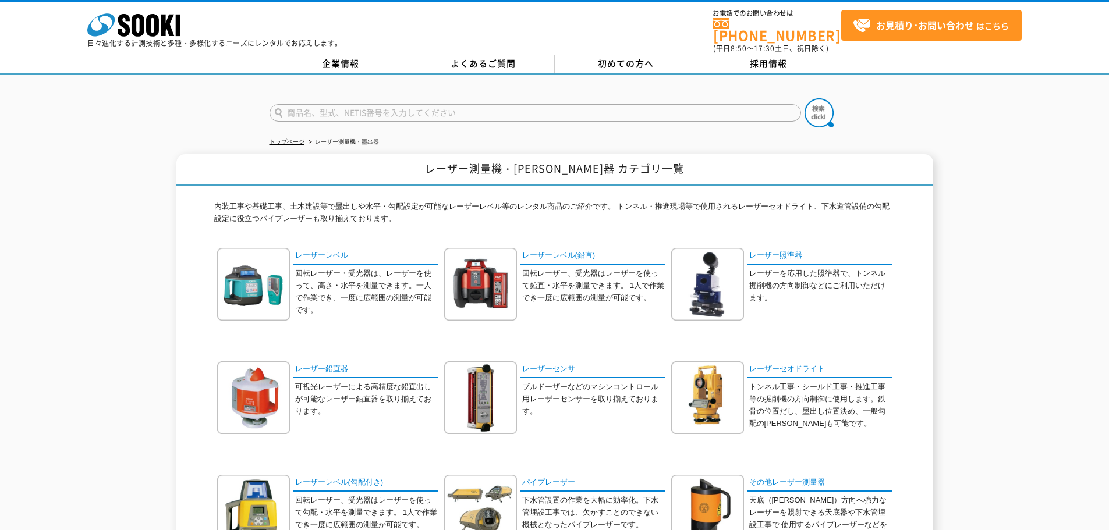 The width and height of the screenshot is (1109, 530). I want to click on a: 企業情報, so click(341, 64).